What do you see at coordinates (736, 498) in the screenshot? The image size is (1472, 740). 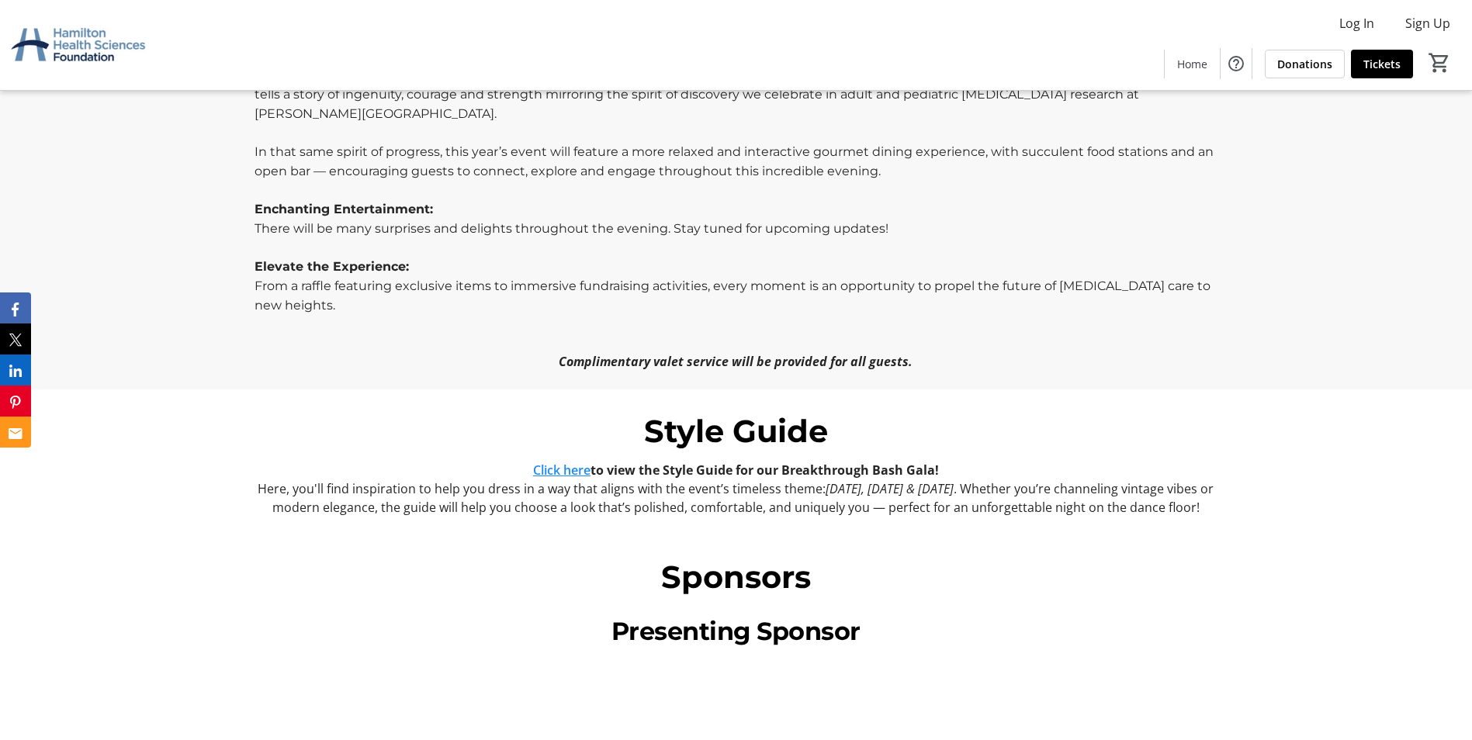 I see `p: Here, you'll find inspiration to help you dress in a way that aligns with the event’s timeless th...` at bounding box center [736, 498].